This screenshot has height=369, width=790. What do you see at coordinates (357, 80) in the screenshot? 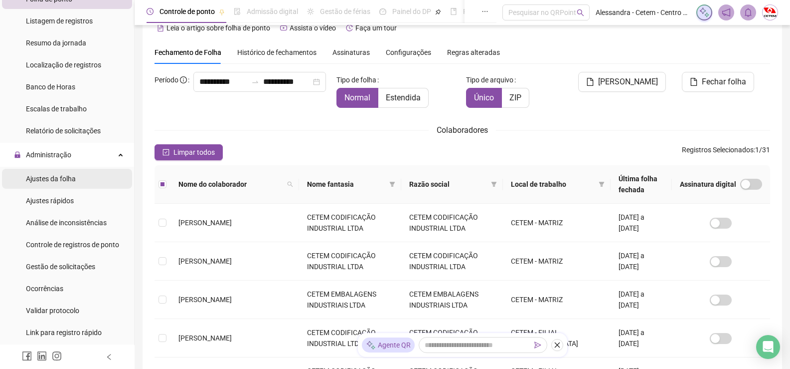
I see `span: Tipo de folha` at bounding box center [357, 80].